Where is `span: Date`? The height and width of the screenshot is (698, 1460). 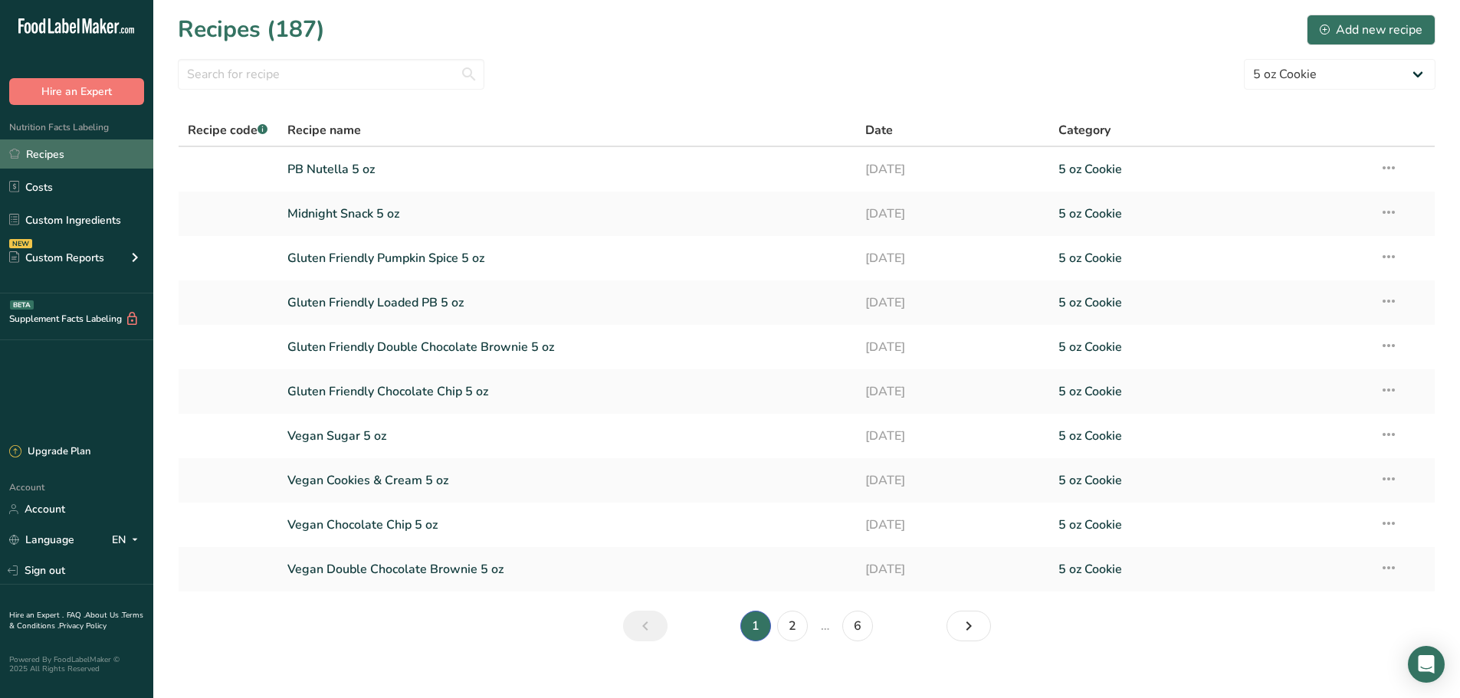
span: Date is located at coordinates (879, 130).